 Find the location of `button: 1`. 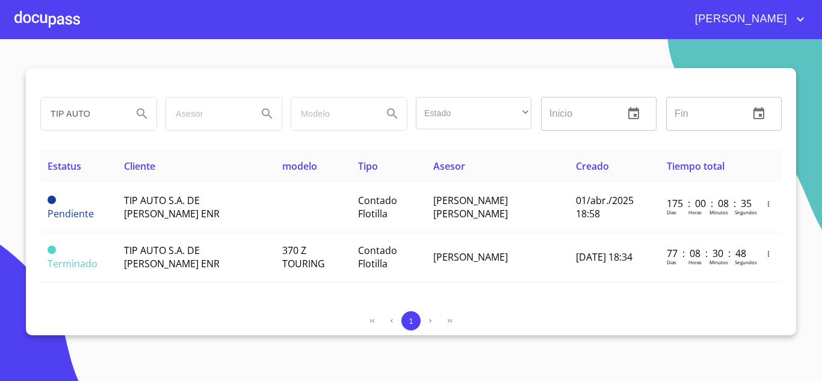

button: 1 is located at coordinates (411, 321).